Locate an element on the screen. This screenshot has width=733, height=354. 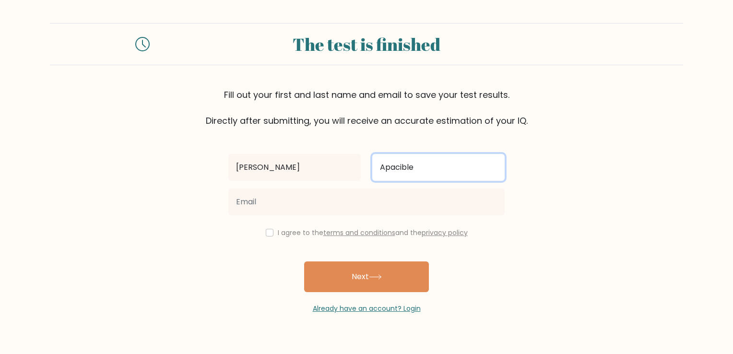
button: Next is located at coordinates (366, 277).